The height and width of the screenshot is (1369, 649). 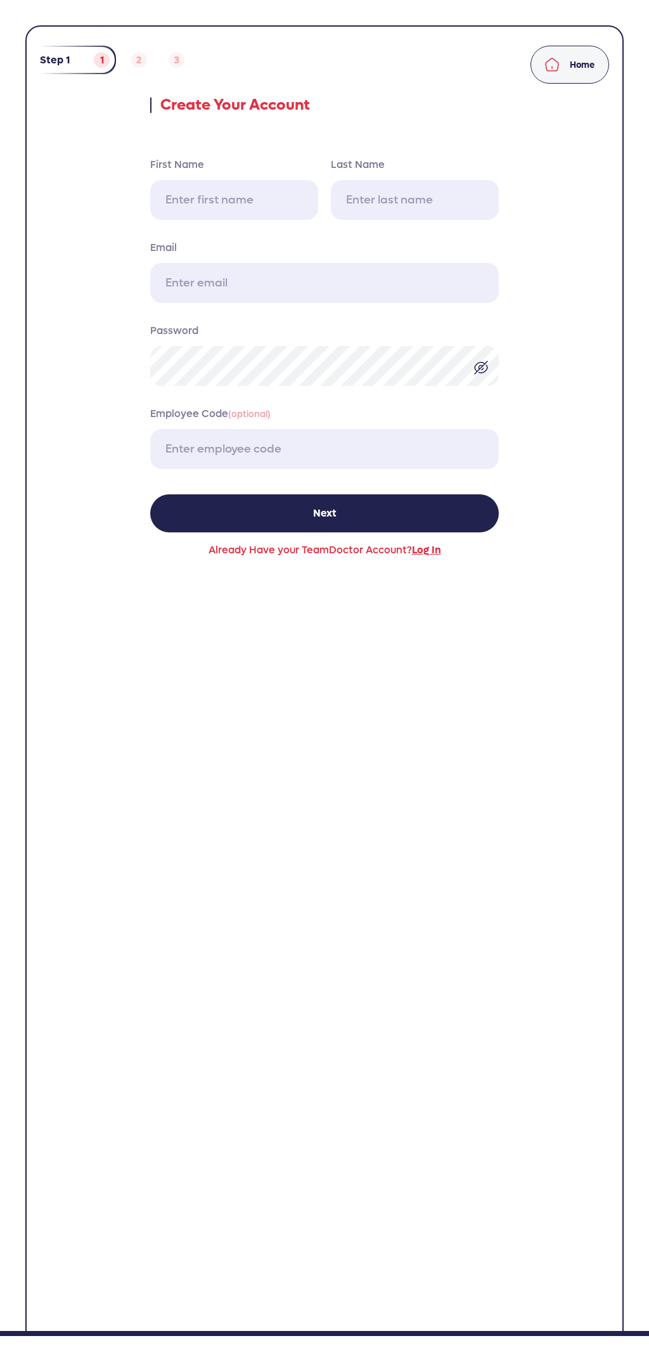 What do you see at coordinates (234, 200) in the screenshot?
I see `input: Enter first name` at bounding box center [234, 200].